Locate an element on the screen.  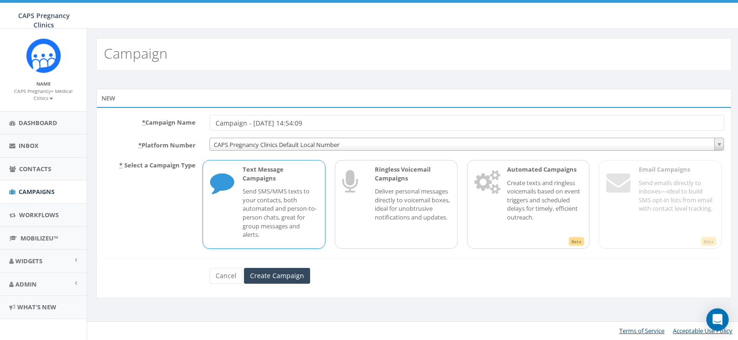
span: Widgets is located at coordinates (29, 261).